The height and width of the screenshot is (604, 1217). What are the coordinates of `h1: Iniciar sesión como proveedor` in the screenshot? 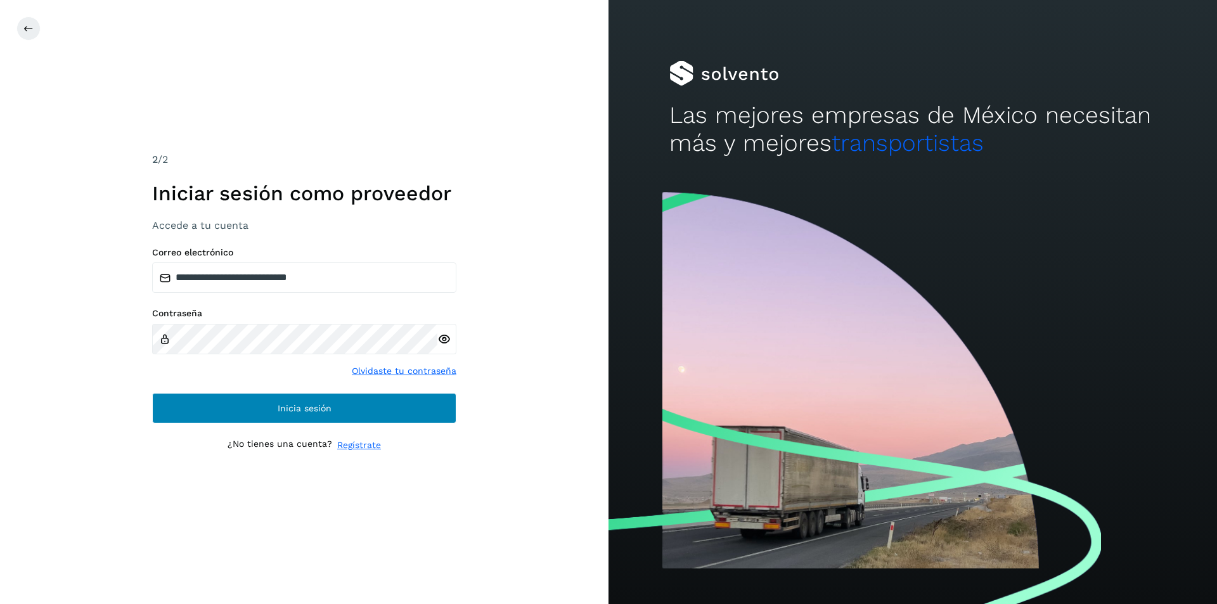 It's located at (304, 193).